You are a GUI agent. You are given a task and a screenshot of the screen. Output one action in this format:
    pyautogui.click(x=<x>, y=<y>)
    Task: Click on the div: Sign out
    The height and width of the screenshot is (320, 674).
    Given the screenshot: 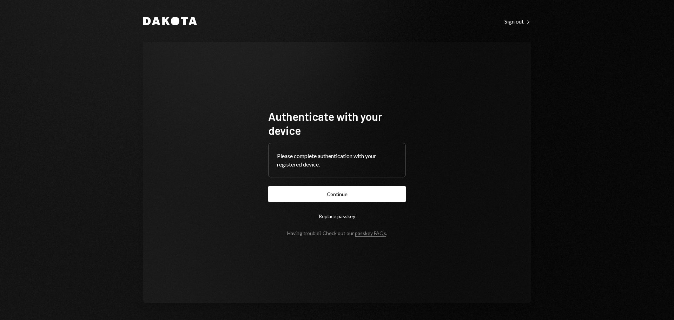 What is the action you would take?
    pyautogui.click(x=518, y=21)
    